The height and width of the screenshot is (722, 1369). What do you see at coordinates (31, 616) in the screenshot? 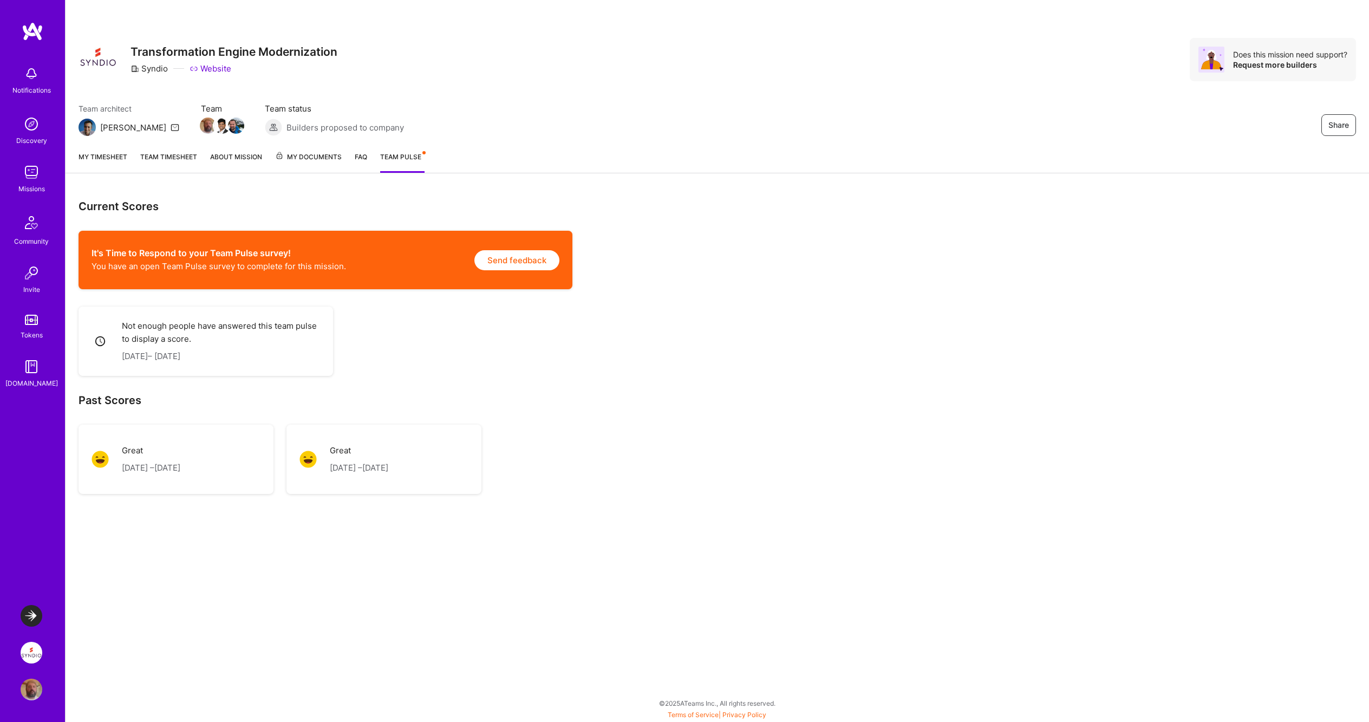
I see `img: LaunchDarkly: Backend and Fullstack Support` at bounding box center [31, 616].